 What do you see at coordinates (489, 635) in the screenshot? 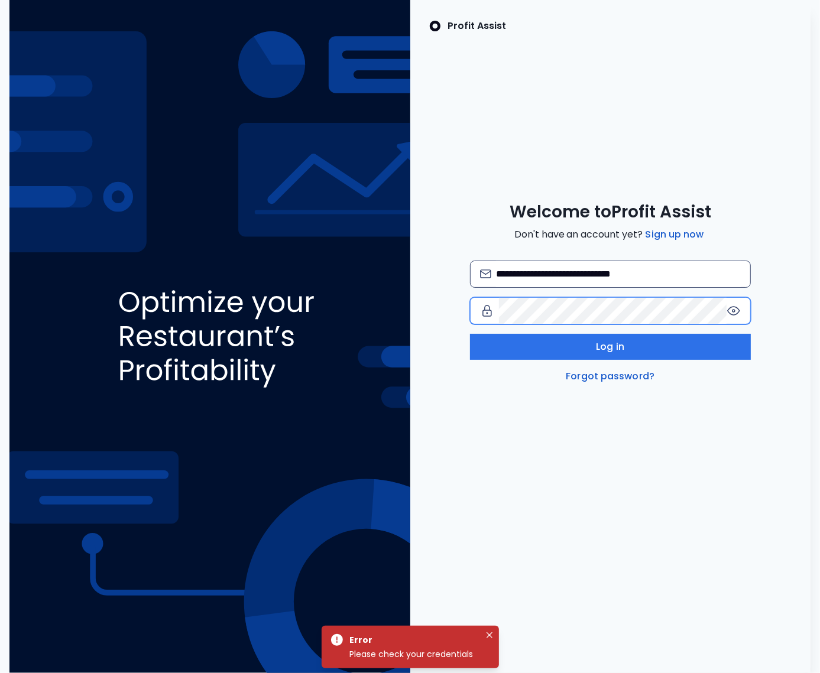
I see `button: Close` at bounding box center [489, 635].